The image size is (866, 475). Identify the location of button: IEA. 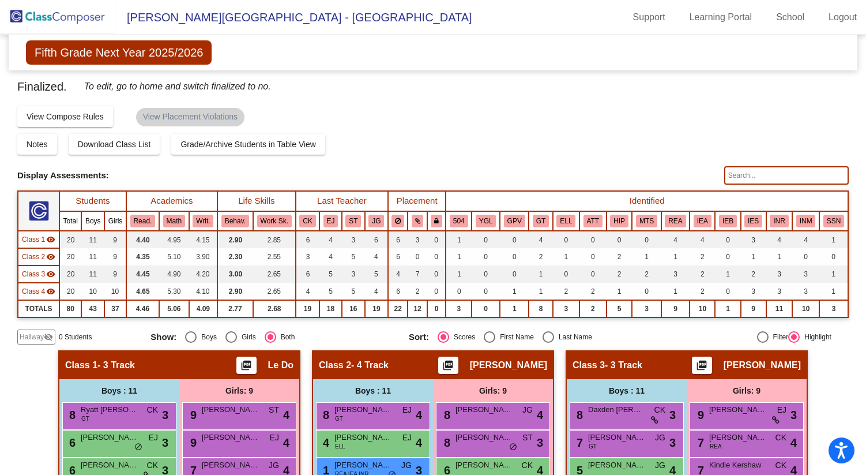
(702, 221).